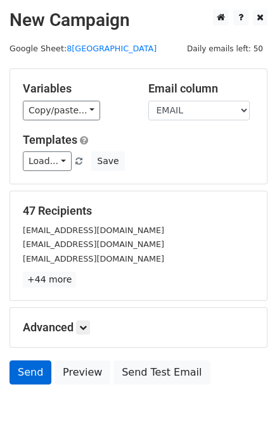 The image size is (277, 432). I want to click on a: Templates, so click(50, 139).